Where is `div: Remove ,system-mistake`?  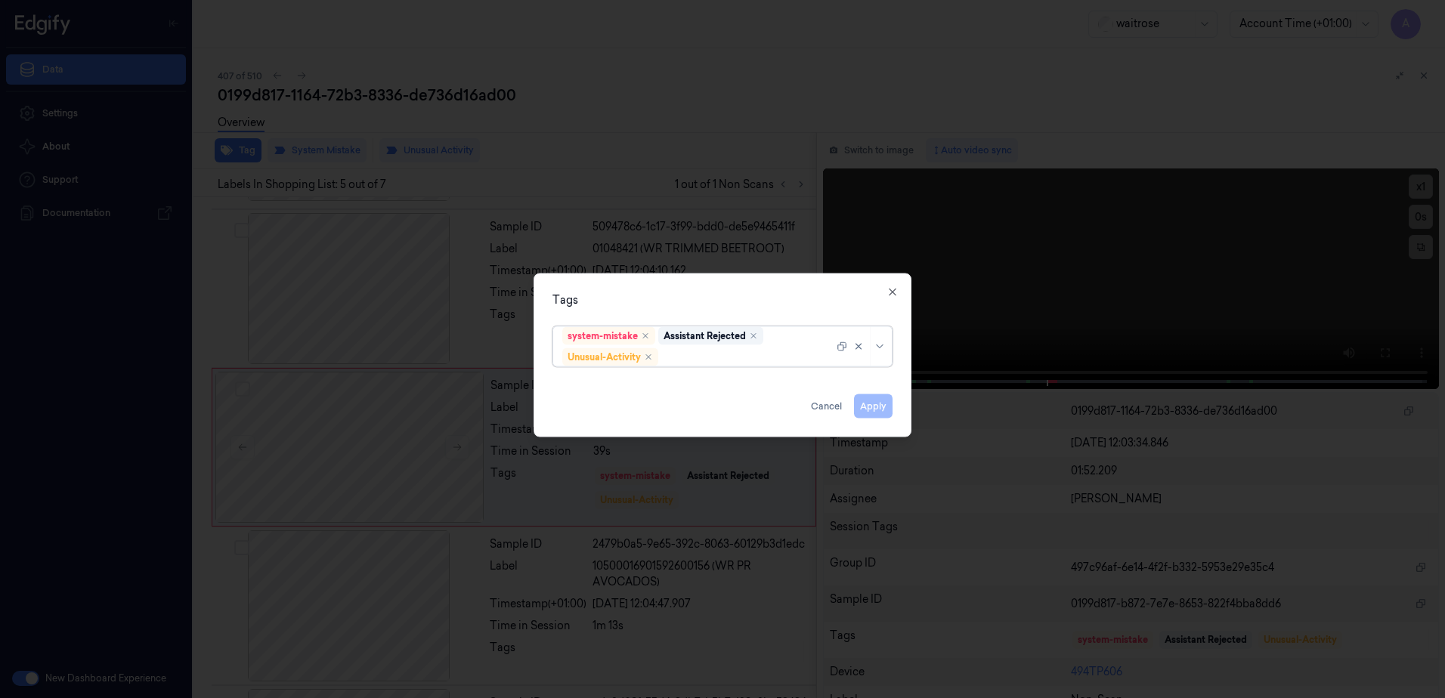 div: Remove ,system-mistake is located at coordinates (646, 336).